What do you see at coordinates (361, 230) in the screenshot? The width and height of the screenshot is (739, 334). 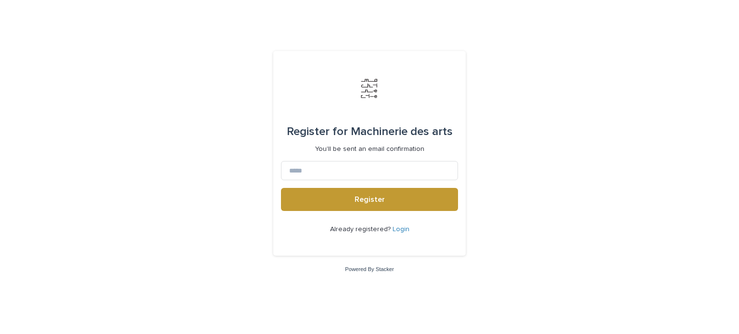 I see `span: Already registered?` at bounding box center [361, 230].